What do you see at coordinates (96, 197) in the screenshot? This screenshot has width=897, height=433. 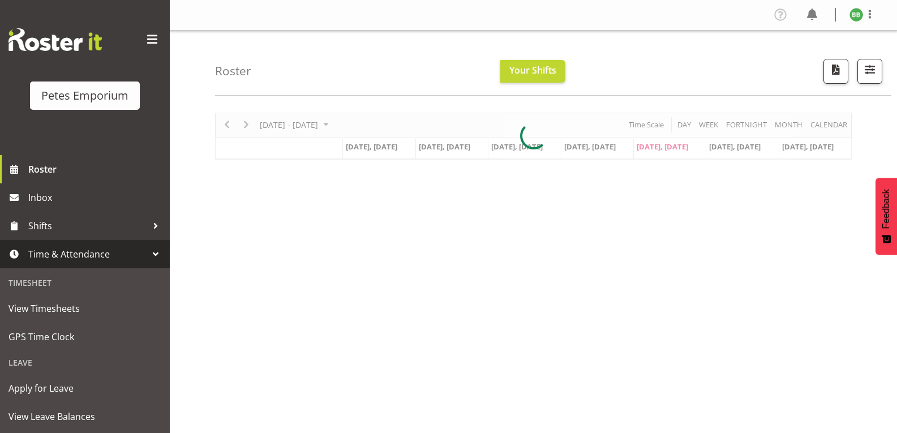 I see `span: Inbox` at bounding box center [96, 197].